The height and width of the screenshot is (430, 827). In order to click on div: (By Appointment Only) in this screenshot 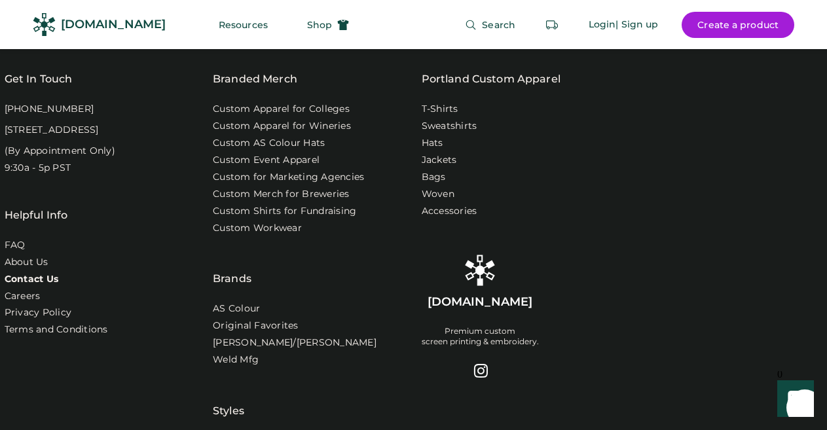, I will do `click(60, 151)`.